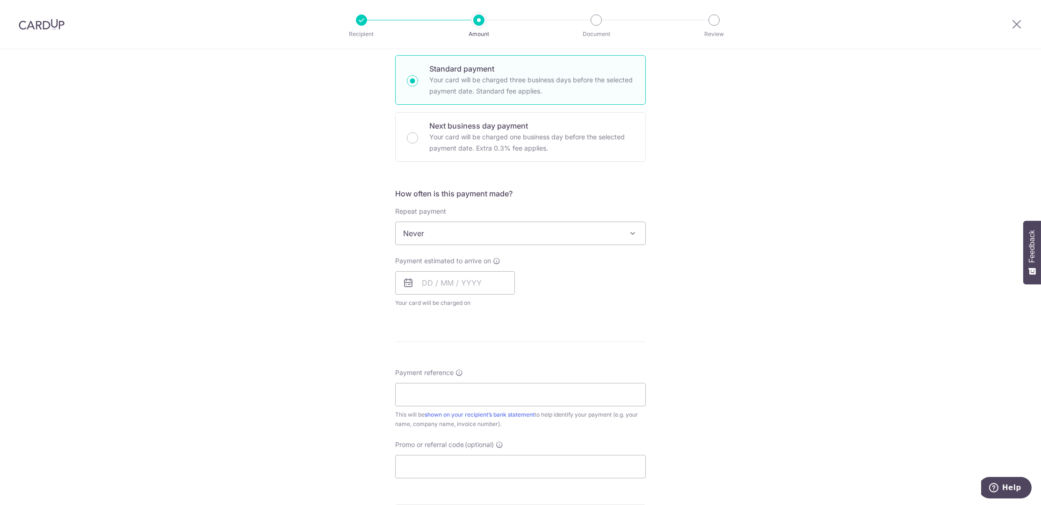  What do you see at coordinates (420, 211) in the screenshot?
I see `label: Repeat payment` at bounding box center [420, 211].